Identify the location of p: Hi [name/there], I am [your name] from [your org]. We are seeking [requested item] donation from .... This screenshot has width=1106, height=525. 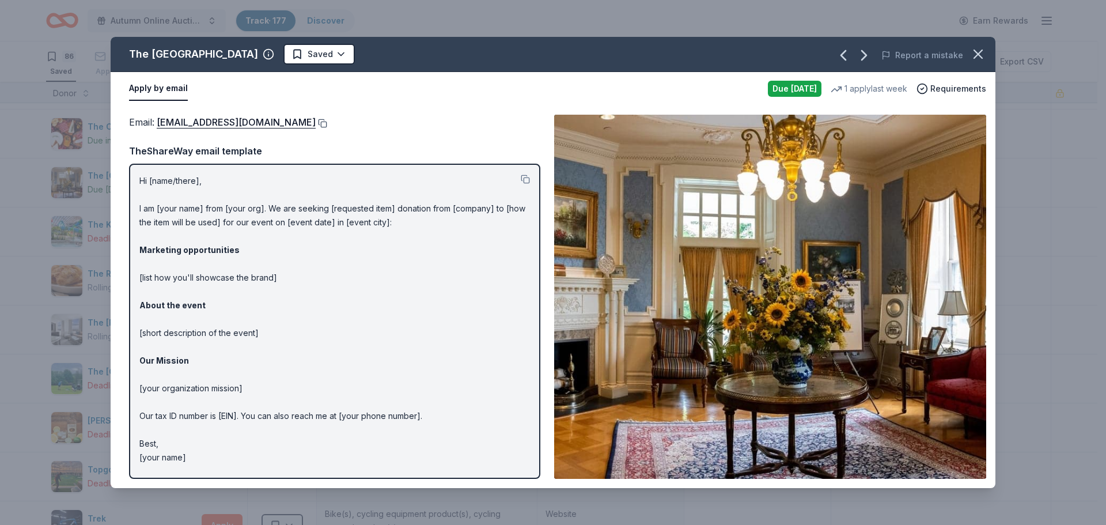
(335, 319).